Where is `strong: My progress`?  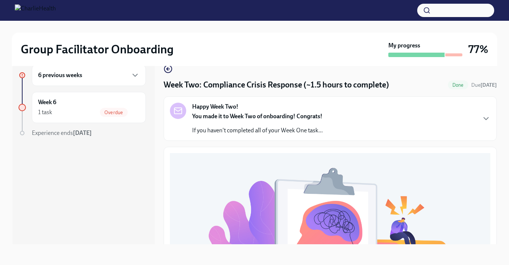
strong: My progress is located at coordinates (404, 46).